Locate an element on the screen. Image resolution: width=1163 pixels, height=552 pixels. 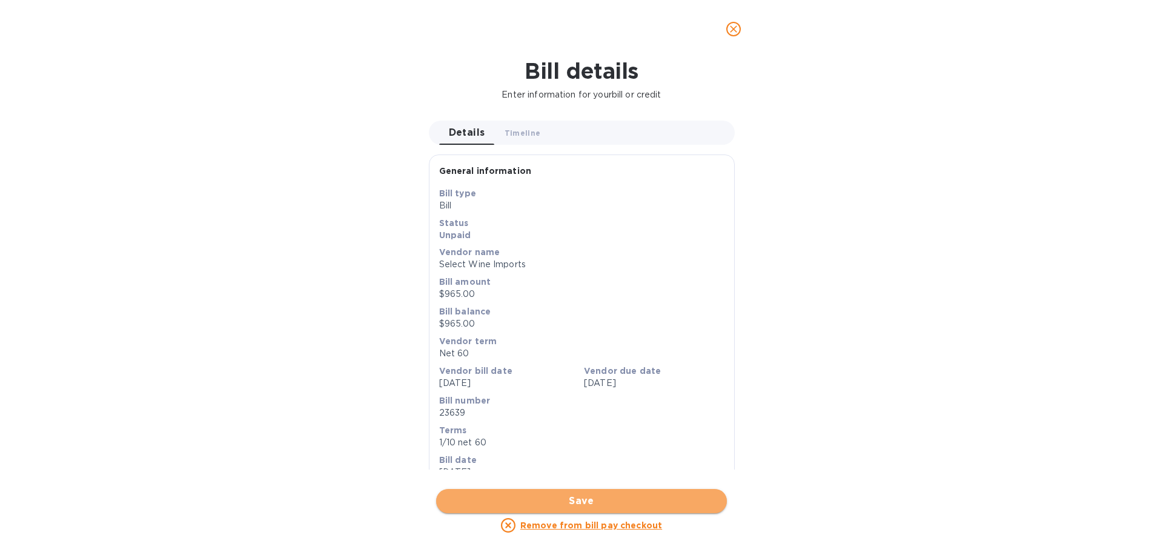
p: Bill is located at coordinates (581, 205).